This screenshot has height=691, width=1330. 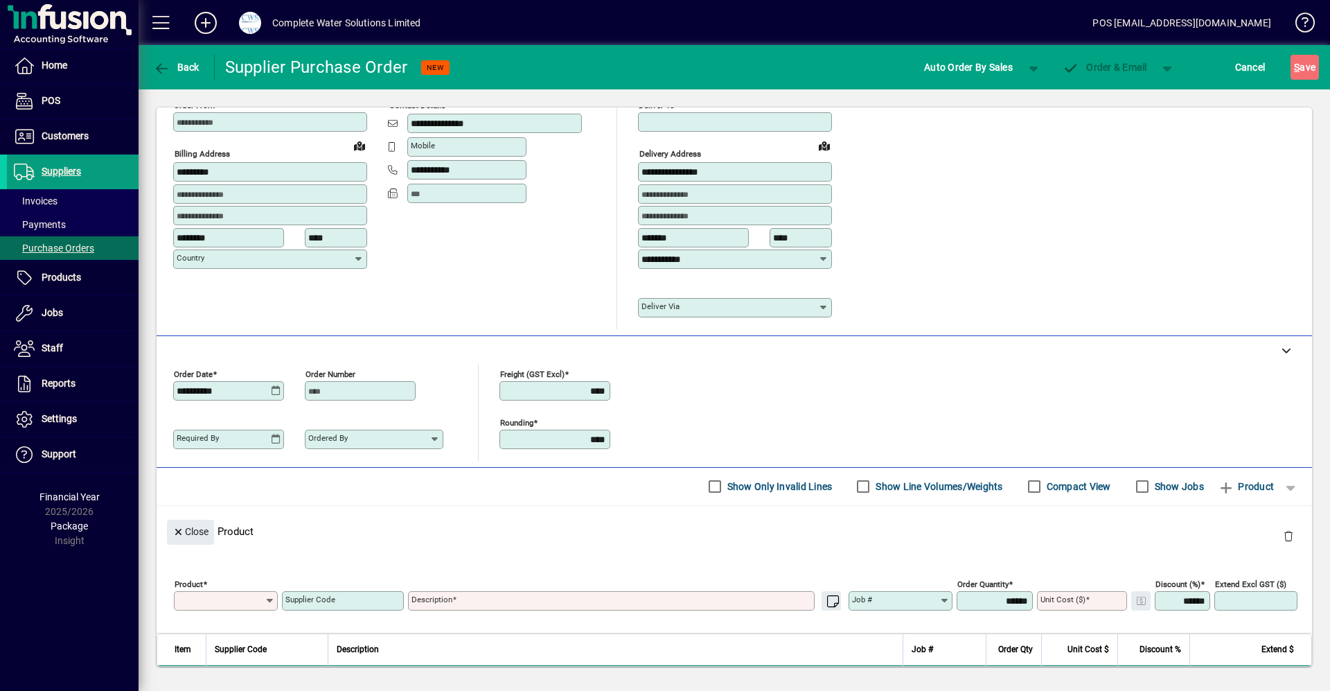 What do you see at coordinates (983, 583) in the screenshot?
I see `mat-label: Order Quantity` at bounding box center [983, 583].